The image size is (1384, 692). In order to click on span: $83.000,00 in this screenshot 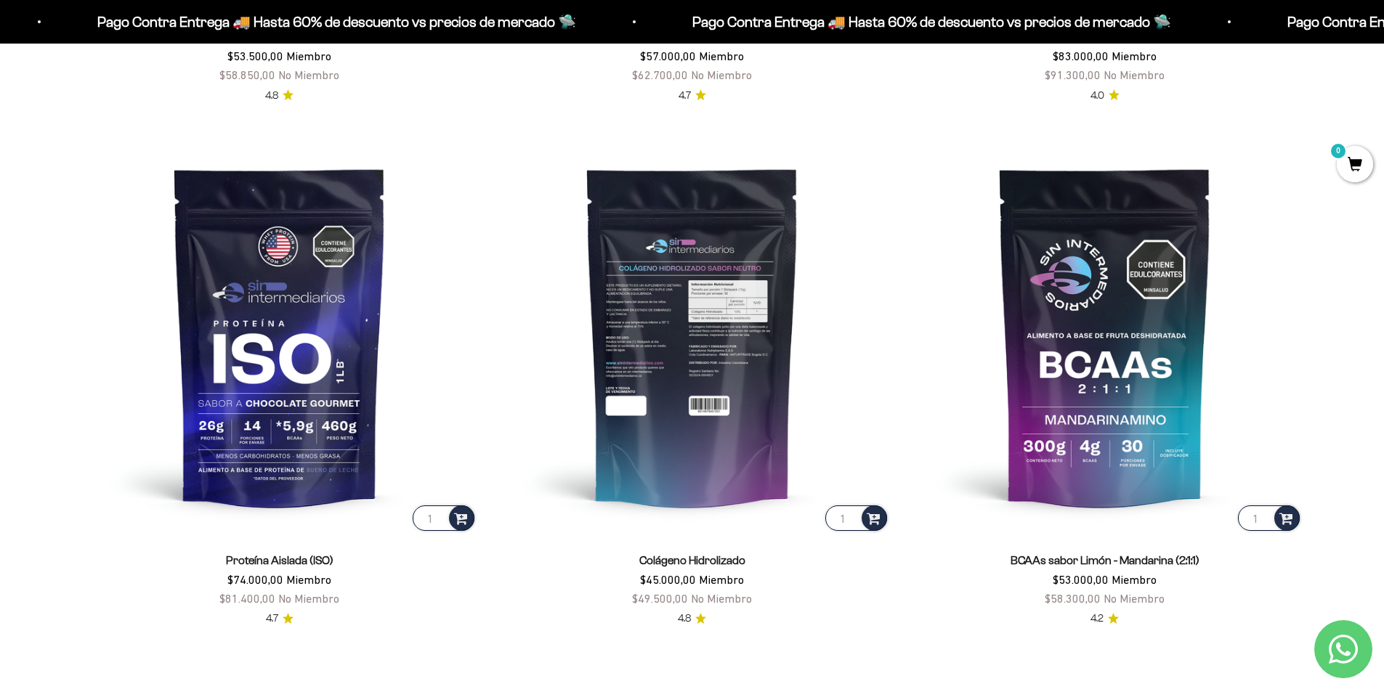, I will do `click(1080, 56)`.